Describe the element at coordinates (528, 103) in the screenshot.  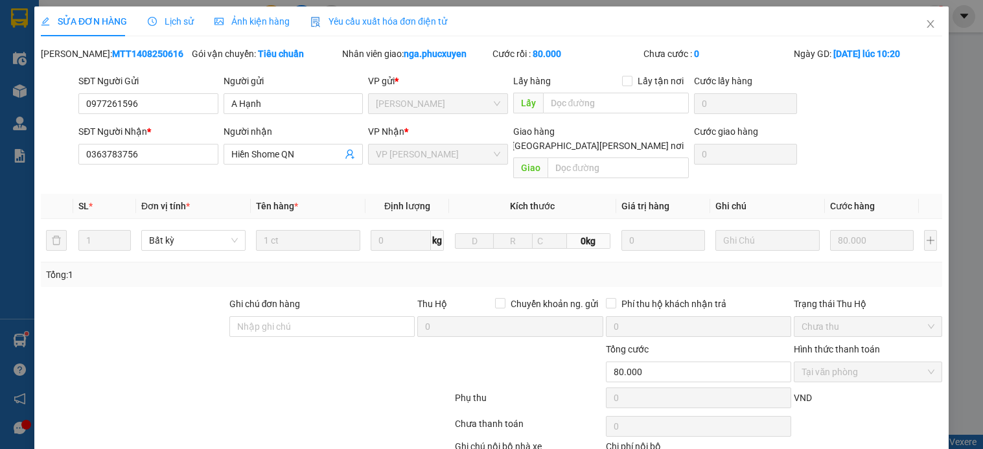
I see `span: Lấy` at that location.